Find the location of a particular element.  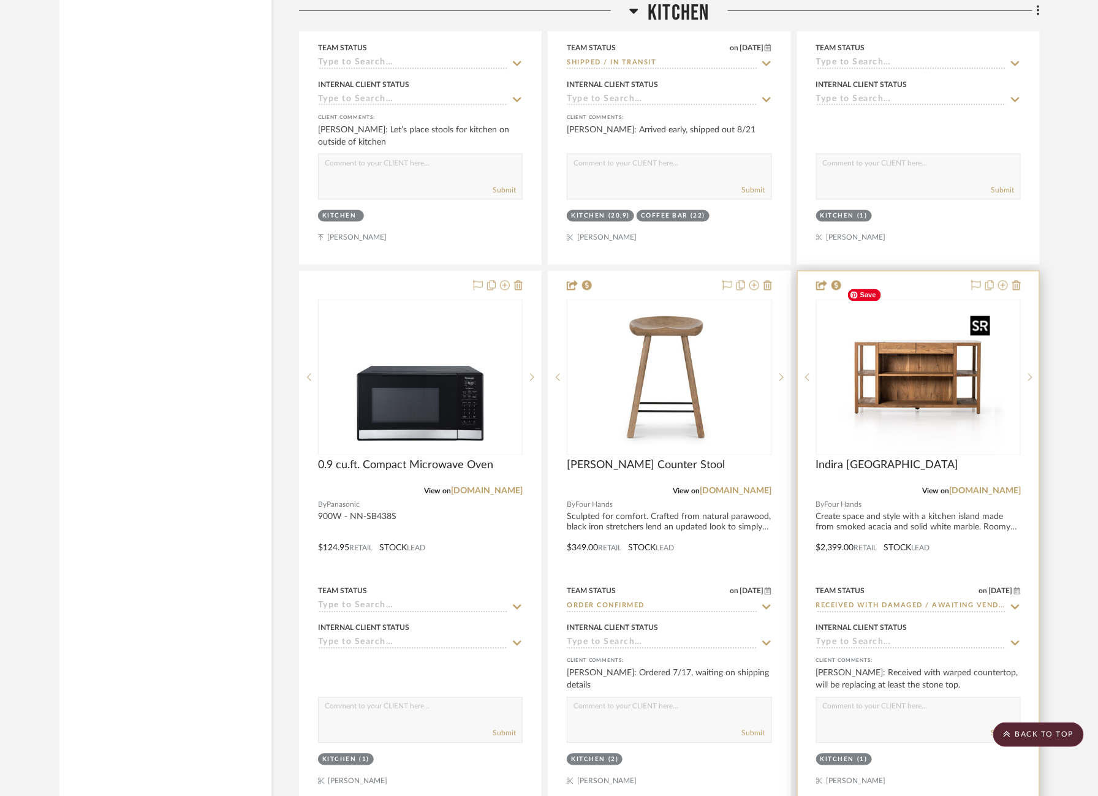

img: 0.9 cu.ft. Compact Microwave Oven is located at coordinates (420, 377).